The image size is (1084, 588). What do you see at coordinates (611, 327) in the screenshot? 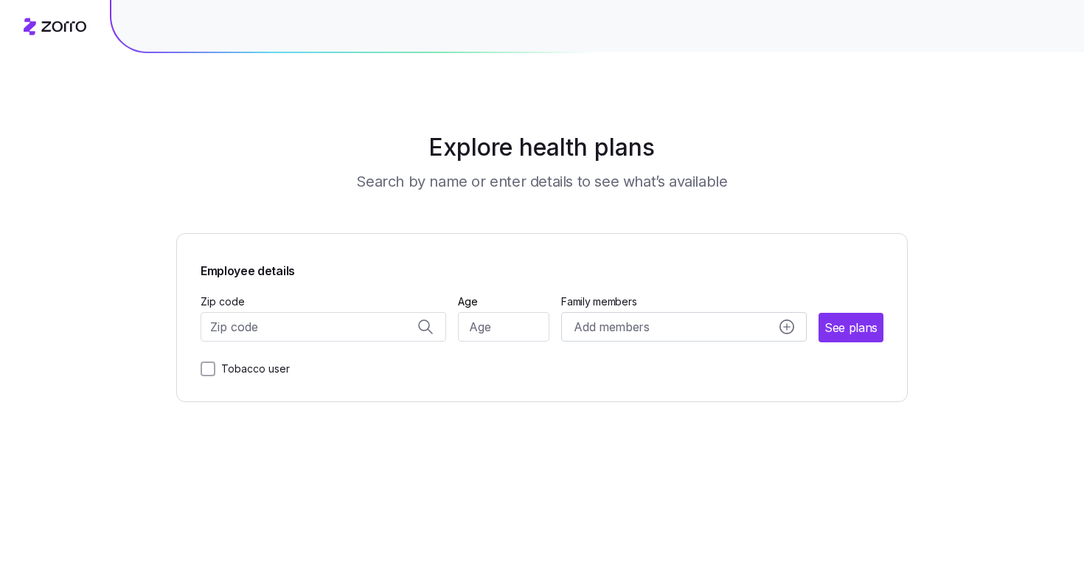
I see `span: Add members` at bounding box center [611, 327].